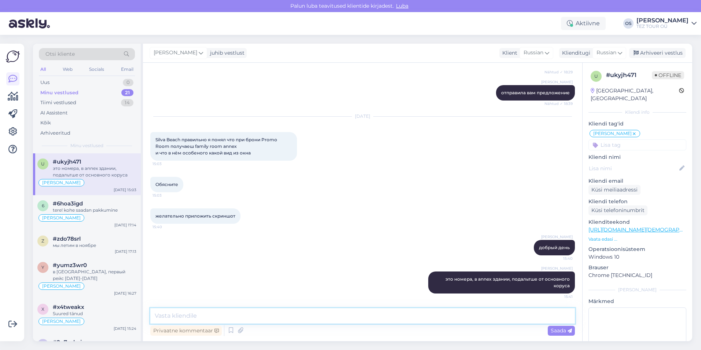 This screenshot has height=350, width=701. I want to click on div: Klienditugi, so click(574, 53).